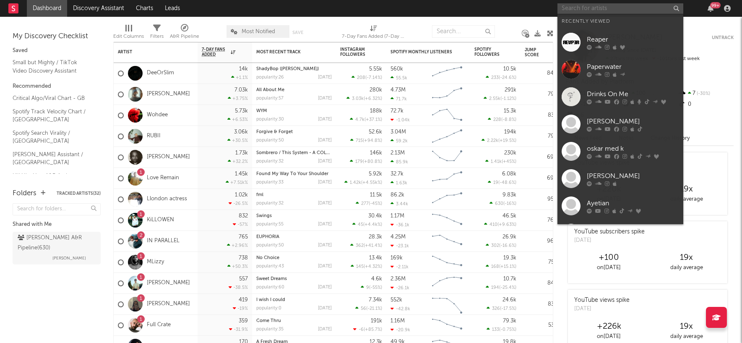 The image size is (742, 343). I want to click on div: 52.6k, so click(375, 132).